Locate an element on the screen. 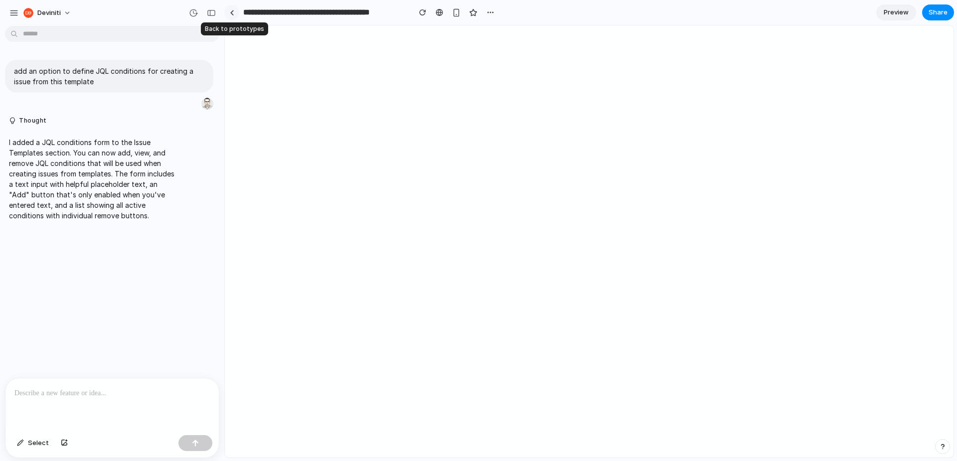 The width and height of the screenshot is (957, 461). p: I added a JQL conditions form to the Issue Templates section. You can now add, view, and remove J... is located at coordinates (92, 179).